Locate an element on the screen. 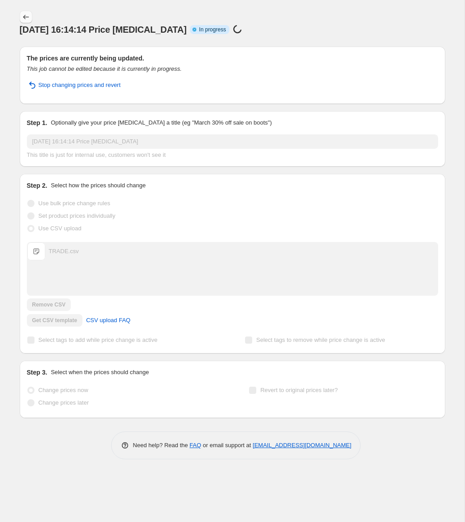  span: Stop changing prices and revert is located at coordinates (80, 85).